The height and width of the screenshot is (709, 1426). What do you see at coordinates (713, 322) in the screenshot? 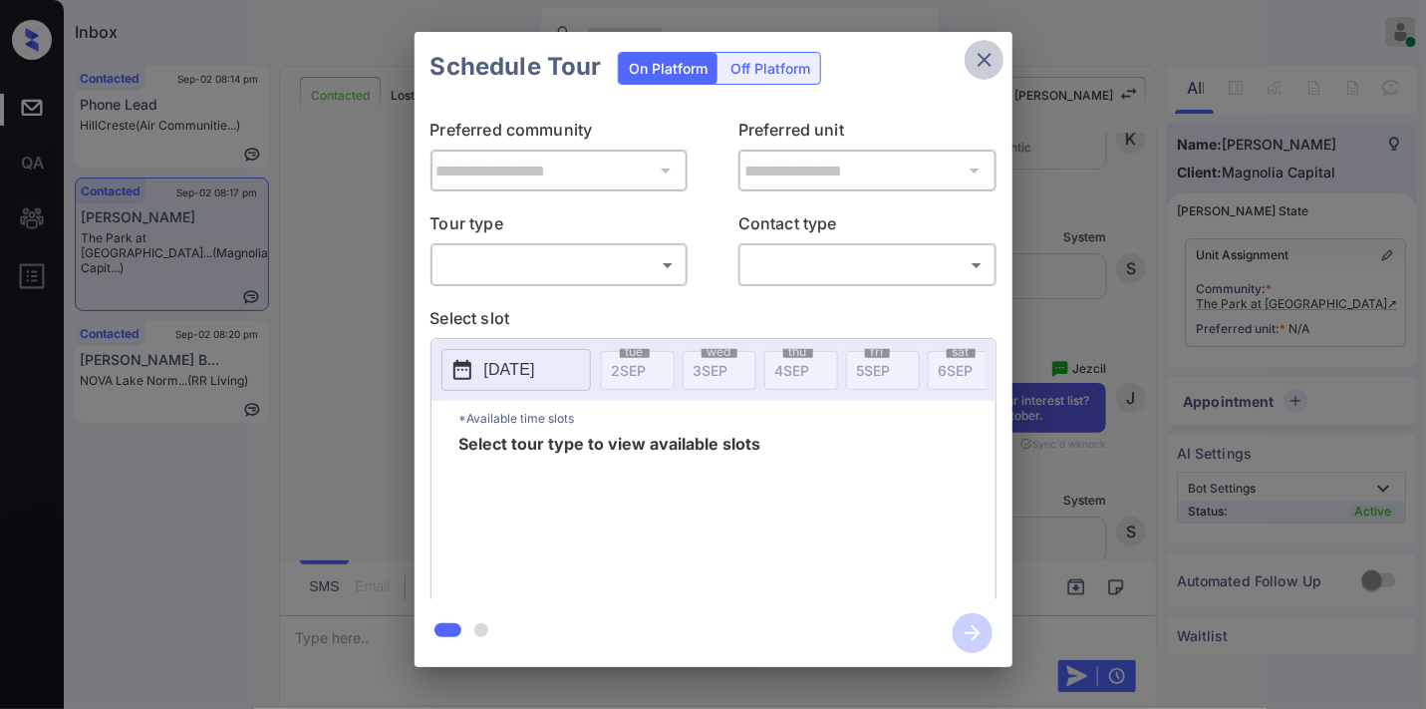
I see `p: Select slot` at bounding box center [713, 322].